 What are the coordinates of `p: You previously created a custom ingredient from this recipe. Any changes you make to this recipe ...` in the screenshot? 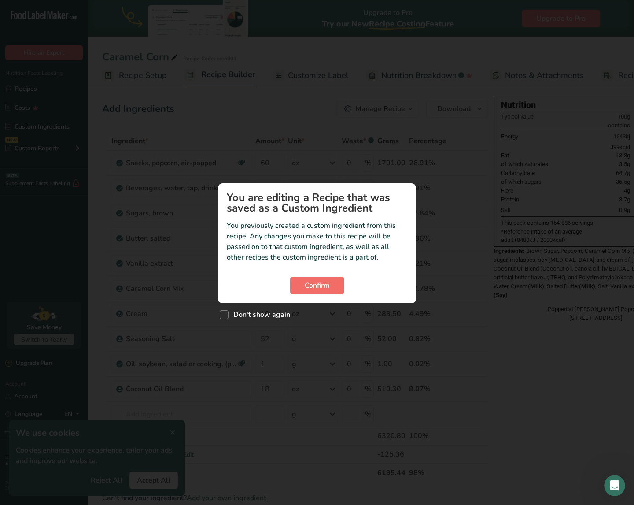 It's located at (317, 241).